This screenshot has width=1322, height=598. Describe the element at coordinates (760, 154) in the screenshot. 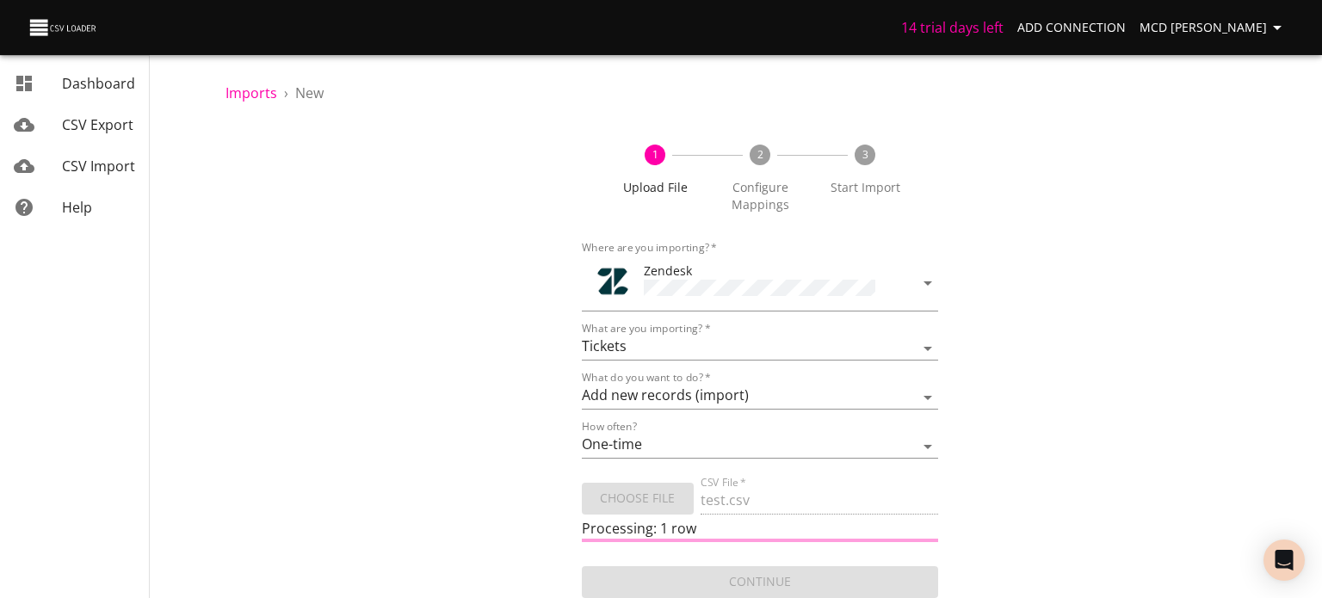

I see `text: 2` at that location.